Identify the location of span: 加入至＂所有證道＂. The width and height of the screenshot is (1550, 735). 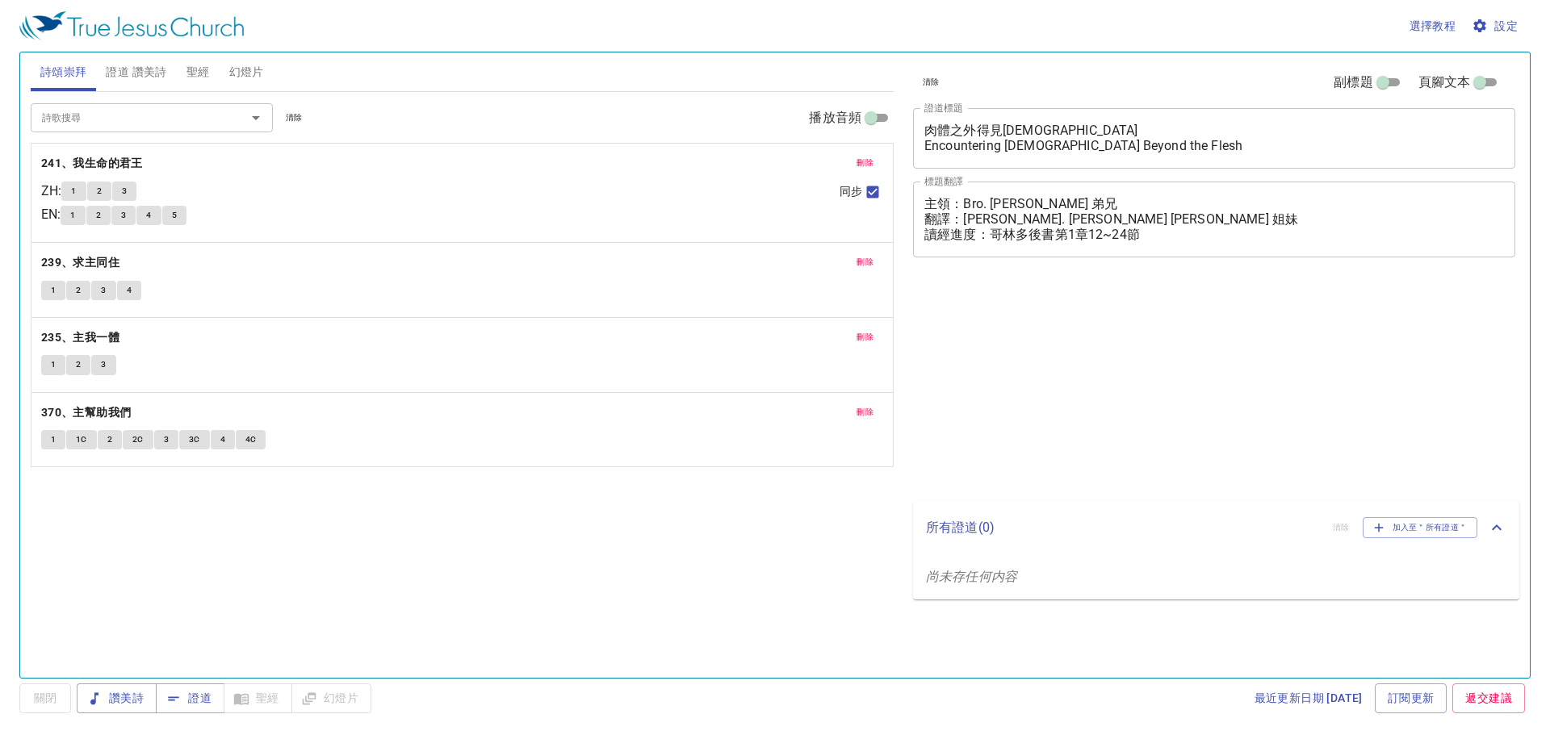
(1420, 528).